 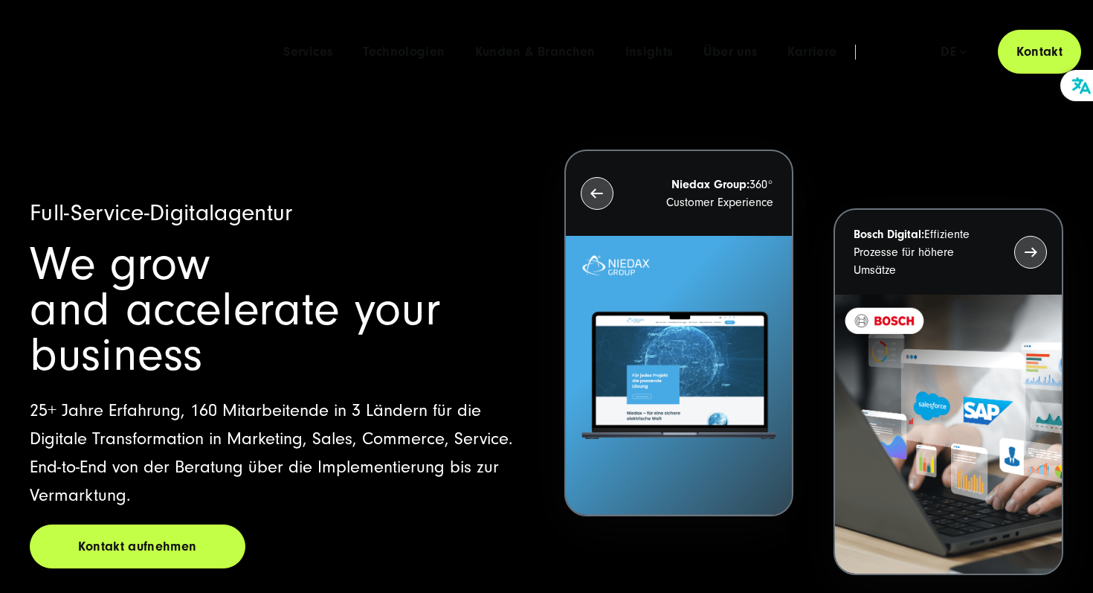 I want to click on a: Technologien, so click(x=404, y=52).